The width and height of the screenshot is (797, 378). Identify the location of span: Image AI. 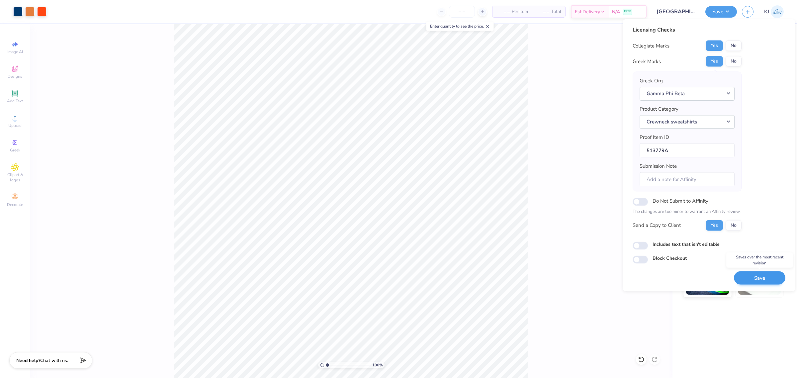
(15, 52).